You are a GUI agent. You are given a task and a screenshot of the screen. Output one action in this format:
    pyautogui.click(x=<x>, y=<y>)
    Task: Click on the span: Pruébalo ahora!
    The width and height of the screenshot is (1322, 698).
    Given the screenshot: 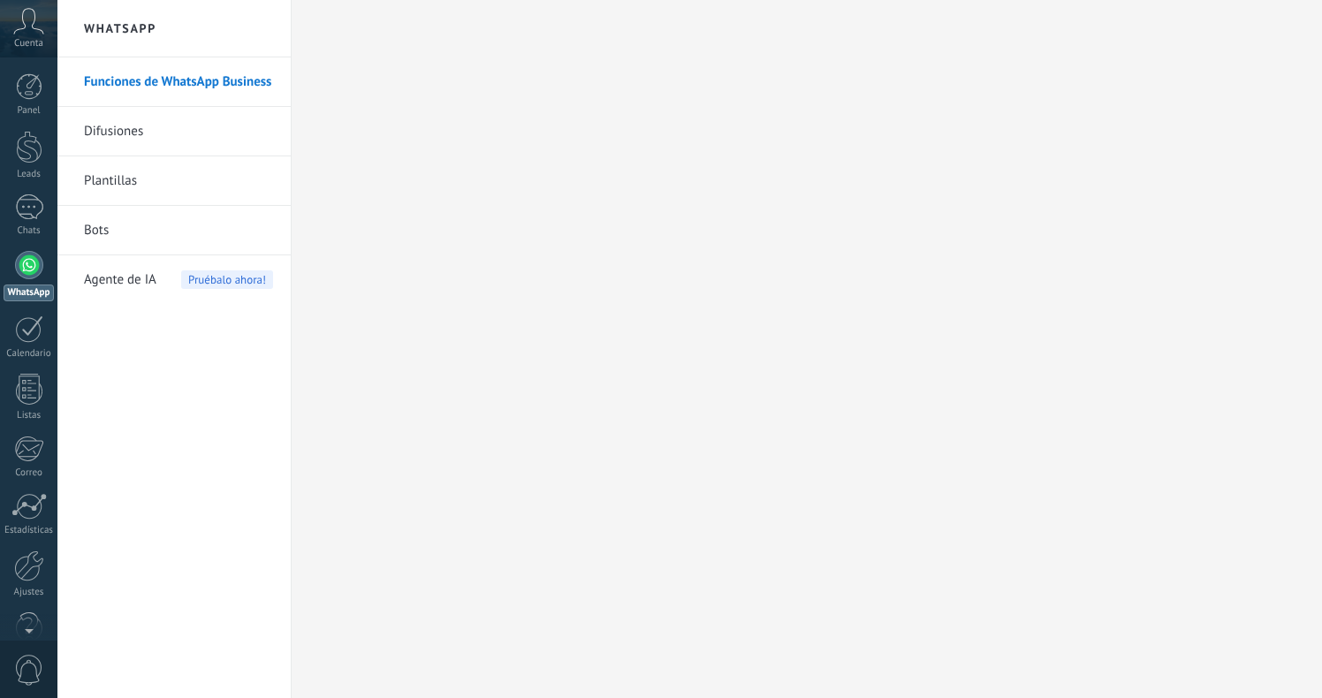 What is the action you would take?
    pyautogui.click(x=227, y=279)
    